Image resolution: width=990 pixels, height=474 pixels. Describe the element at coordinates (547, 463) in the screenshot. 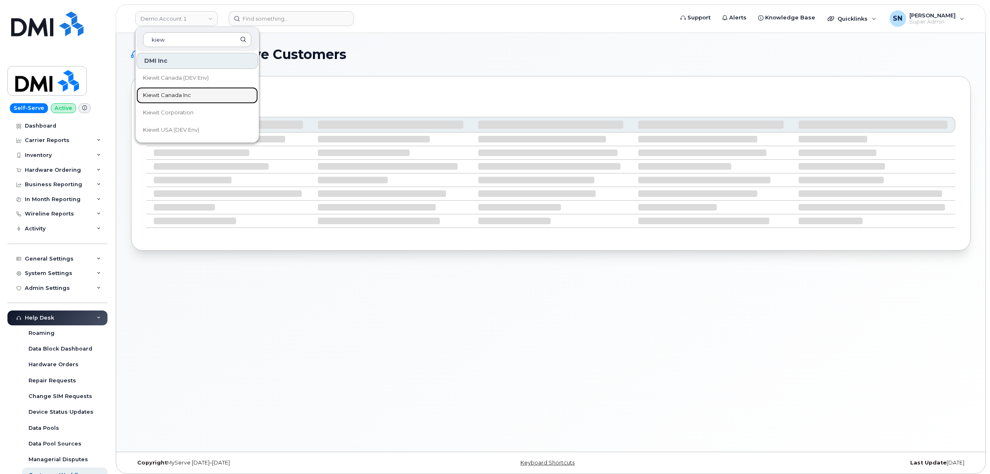

I see `a: Keyboard Shortcuts` at that location.